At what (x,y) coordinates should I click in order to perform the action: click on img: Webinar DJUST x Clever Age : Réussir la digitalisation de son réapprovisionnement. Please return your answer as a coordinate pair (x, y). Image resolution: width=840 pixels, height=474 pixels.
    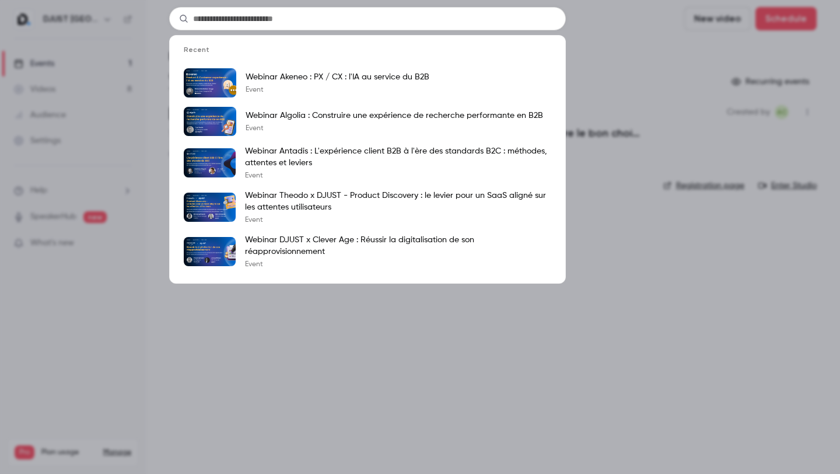
    Looking at the image, I should click on (209, 251).